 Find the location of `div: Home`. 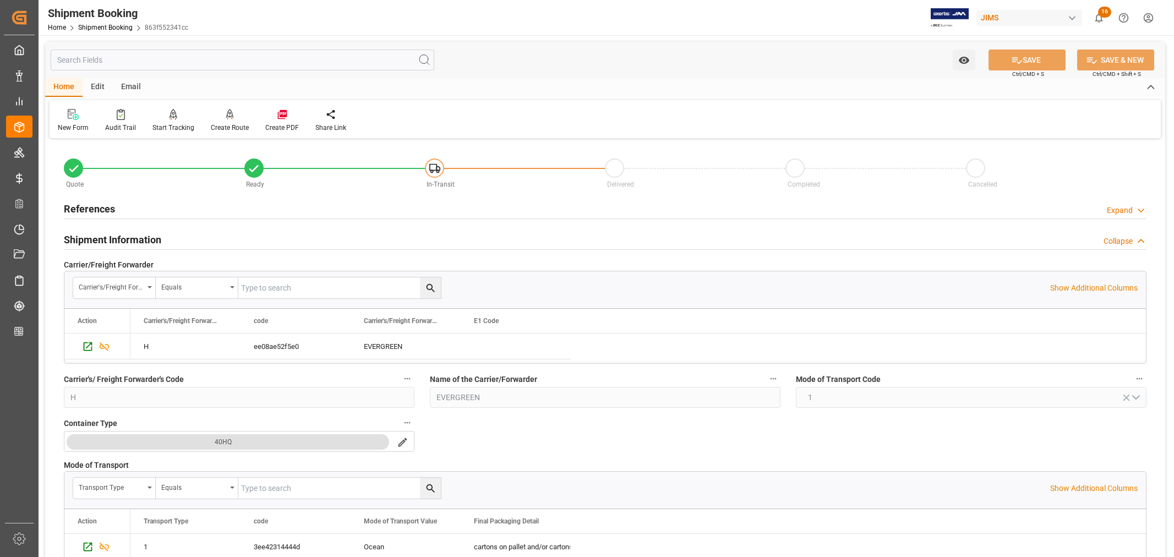

div: Home is located at coordinates (64, 87).